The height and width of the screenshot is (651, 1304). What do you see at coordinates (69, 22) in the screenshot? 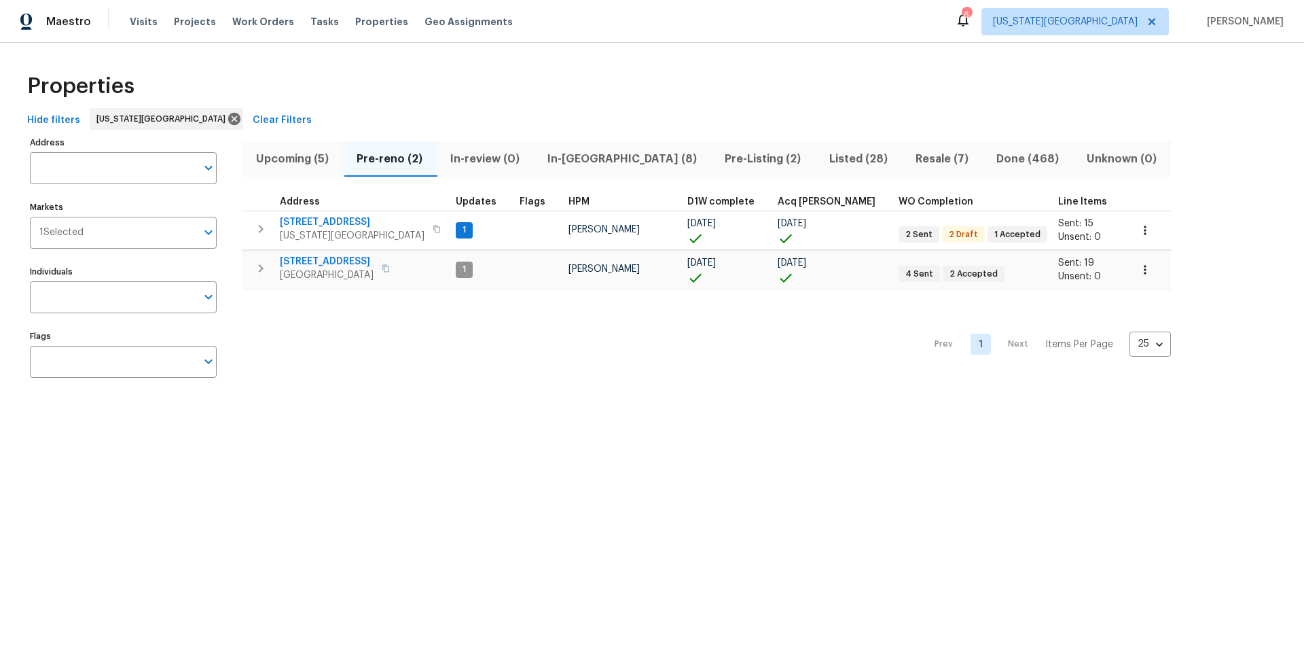
I see `span: Maestro` at bounding box center [69, 22].